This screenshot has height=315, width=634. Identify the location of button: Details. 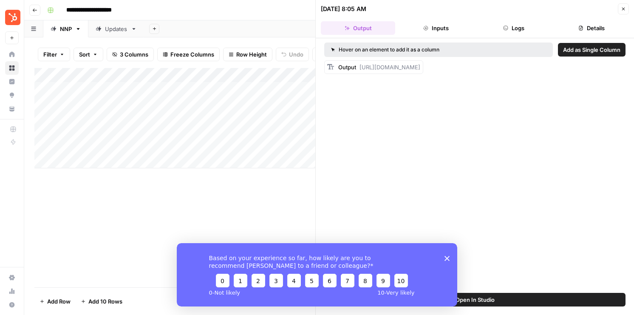
(592, 28).